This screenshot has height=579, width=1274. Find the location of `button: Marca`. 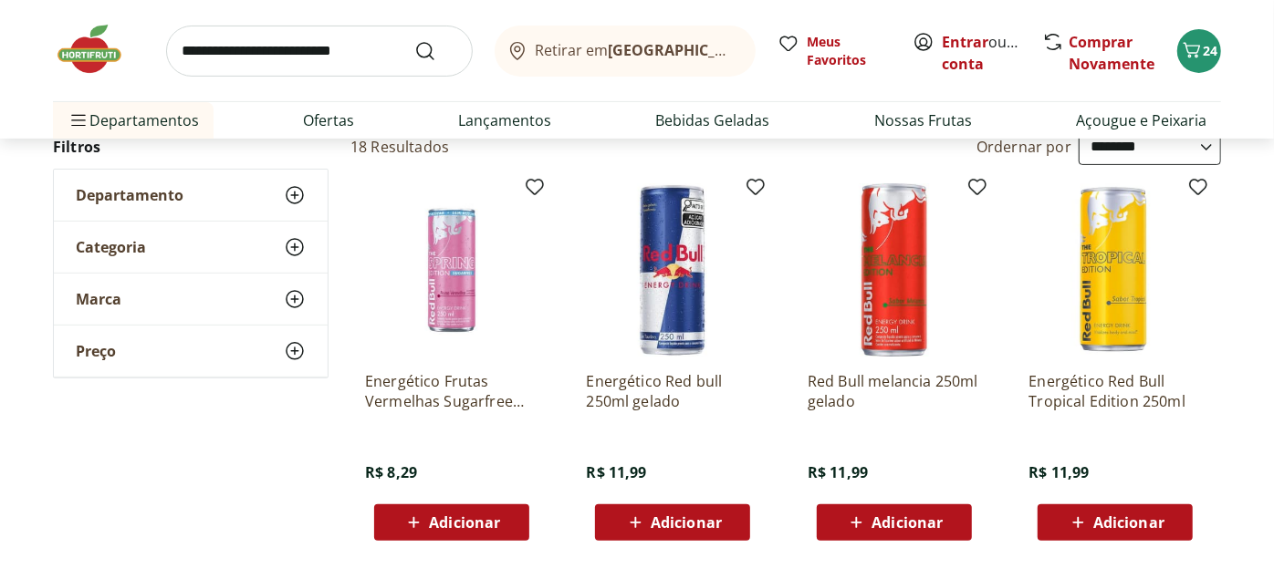

button: Marca is located at coordinates (191, 299).